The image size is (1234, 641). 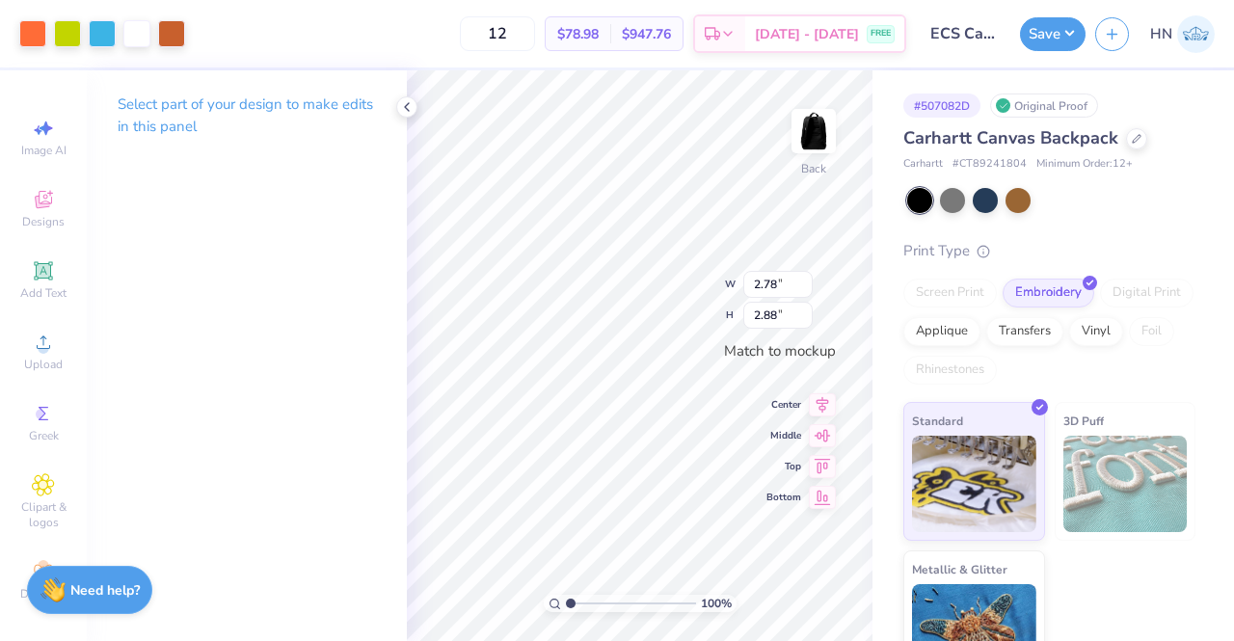 What do you see at coordinates (1010, 138) in the screenshot?
I see `span: Carhartt Canvas Backpack` at bounding box center [1010, 138].